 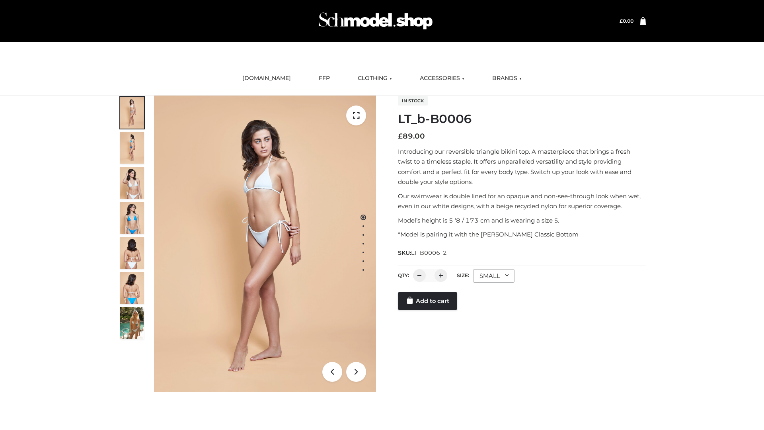 I want to click on a: Add to cart, so click(x=427, y=301).